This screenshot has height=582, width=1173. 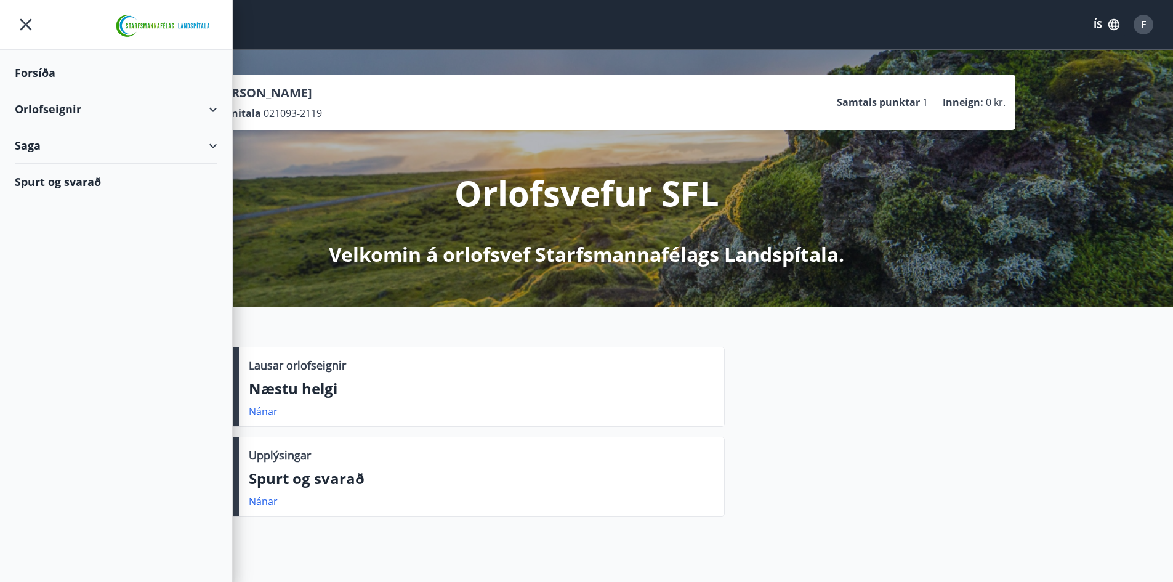 What do you see at coordinates (1143, 25) in the screenshot?
I see `button: F` at bounding box center [1143, 25].